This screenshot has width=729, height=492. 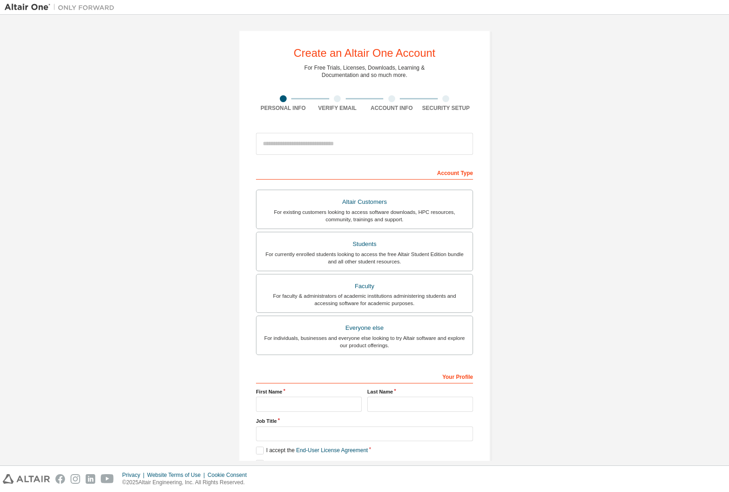 What do you see at coordinates (364, 258) in the screenshot?
I see `div: For currently enrolled students looking to access the free Altair Student Edition bundle and all ...` at bounding box center [364, 258].